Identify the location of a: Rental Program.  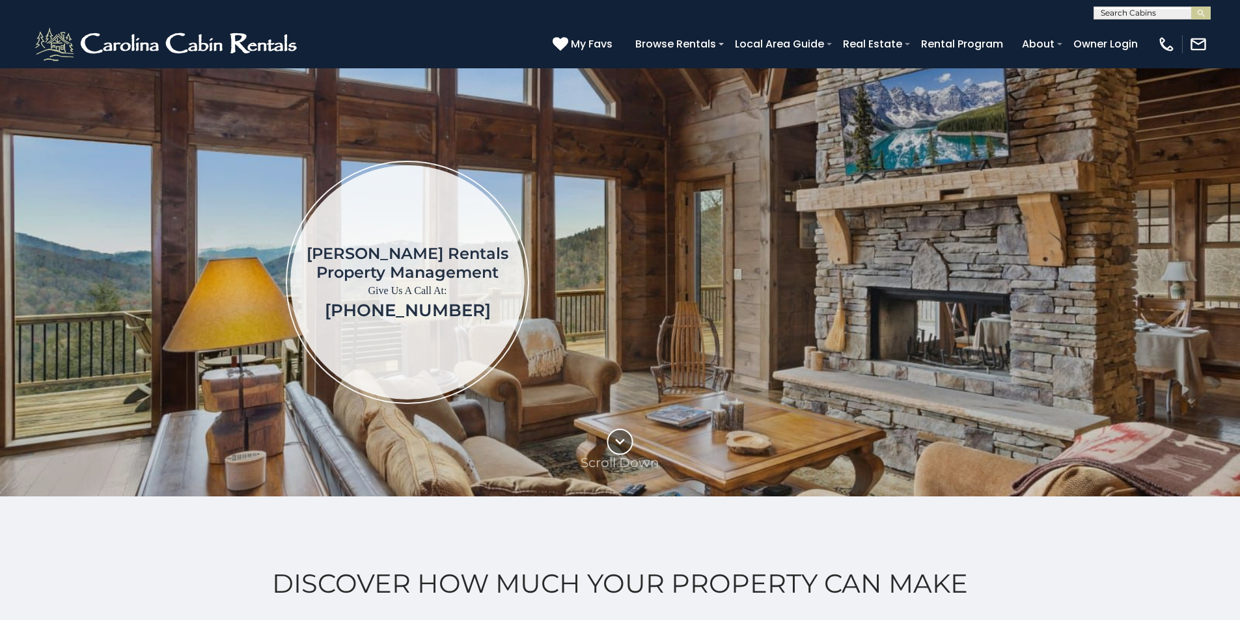
(962, 44).